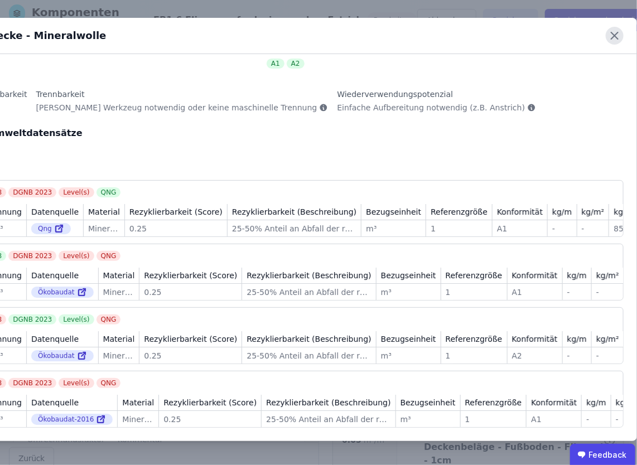 This screenshot has width=637, height=465. I want to click on div: Ökobaudat-2016, so click(72, 419).